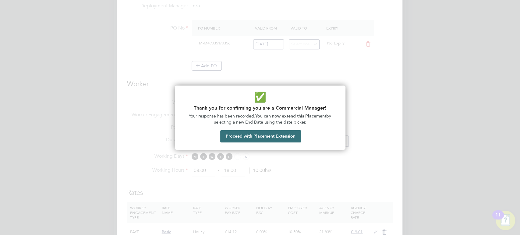 The image size is (520, 235). I want to click on span: Your response has been recorded., so click(222, 116).